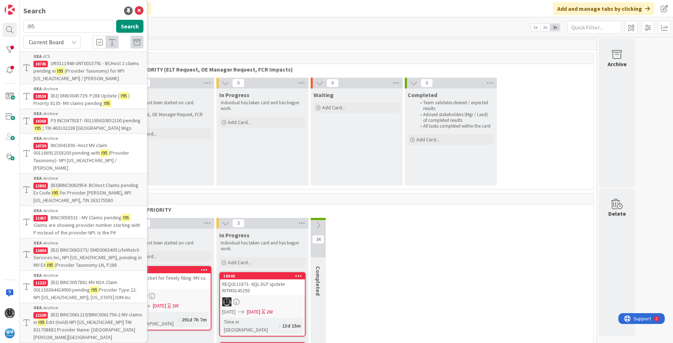 This screenshot has height=343, width=673. I want to click on span: Support, so click(24, 5).